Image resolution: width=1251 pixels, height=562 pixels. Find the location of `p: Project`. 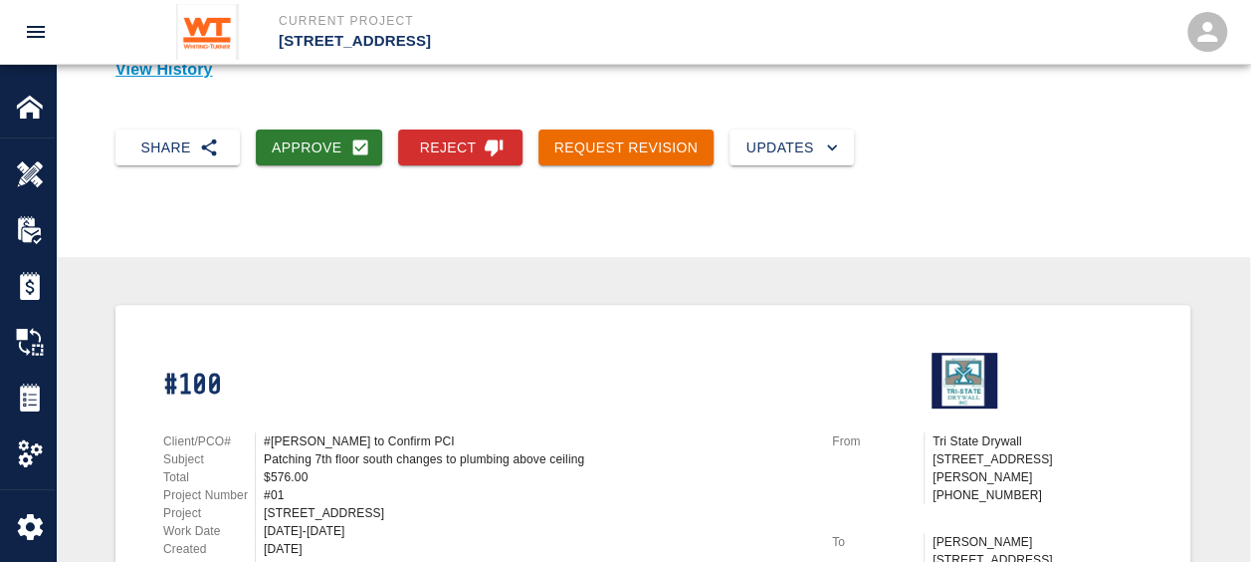

p: Project is located at coordinates (209, 513).